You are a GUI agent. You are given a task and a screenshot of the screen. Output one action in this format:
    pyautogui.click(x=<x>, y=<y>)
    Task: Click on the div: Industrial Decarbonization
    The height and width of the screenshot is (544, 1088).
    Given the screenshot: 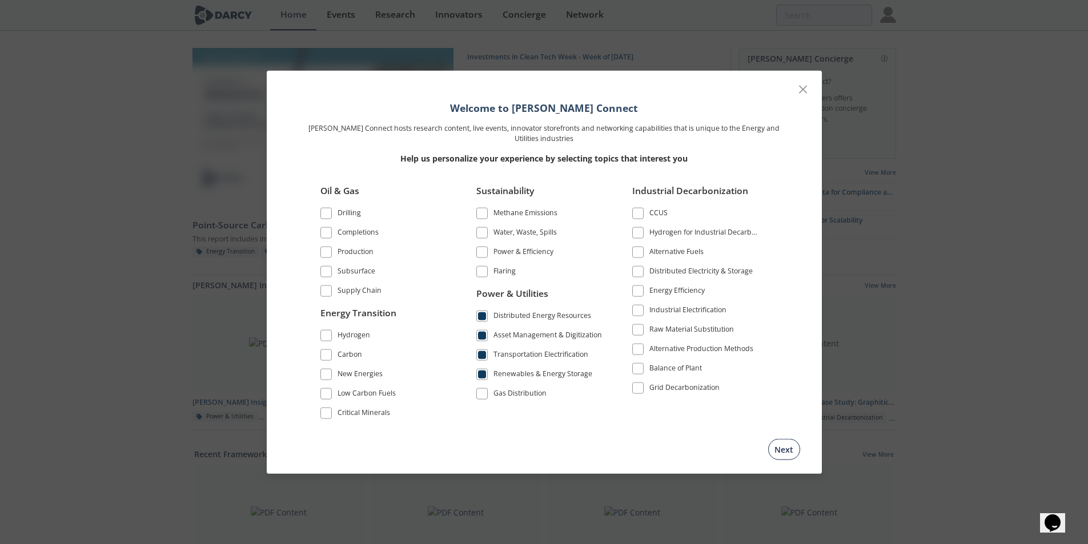 What is the action you would take?
    pyautogui.click(x=696, y=195)
    